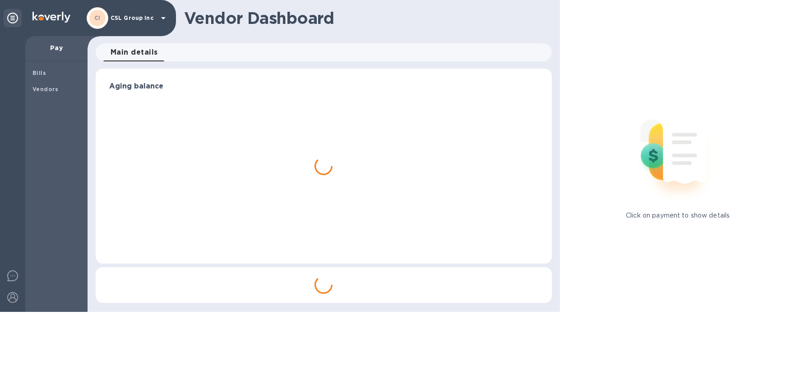  Describe the element at coordinates (13, 18) in the screenshot. I see `div: Unpin categories` at that location.